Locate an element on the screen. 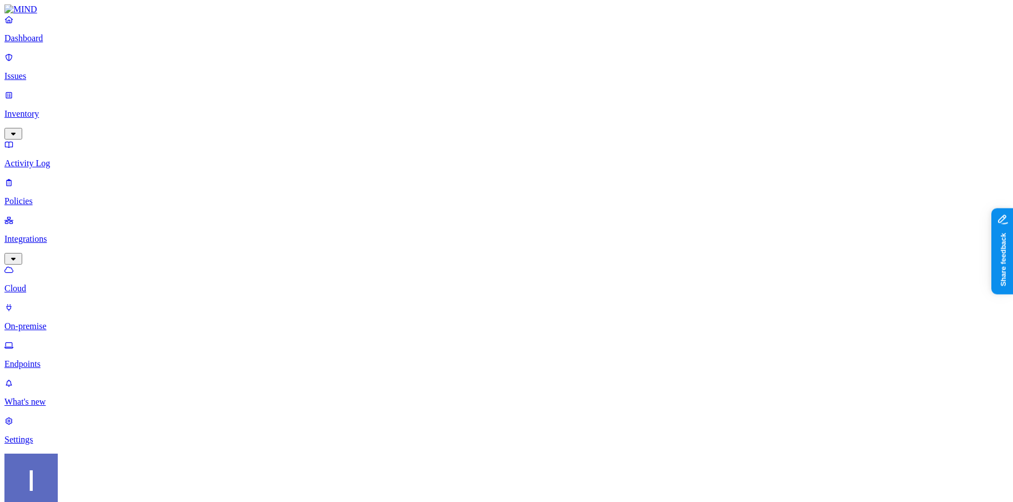 The image size is (1013, 502). p: Policies is located at coordinates (507, 201).